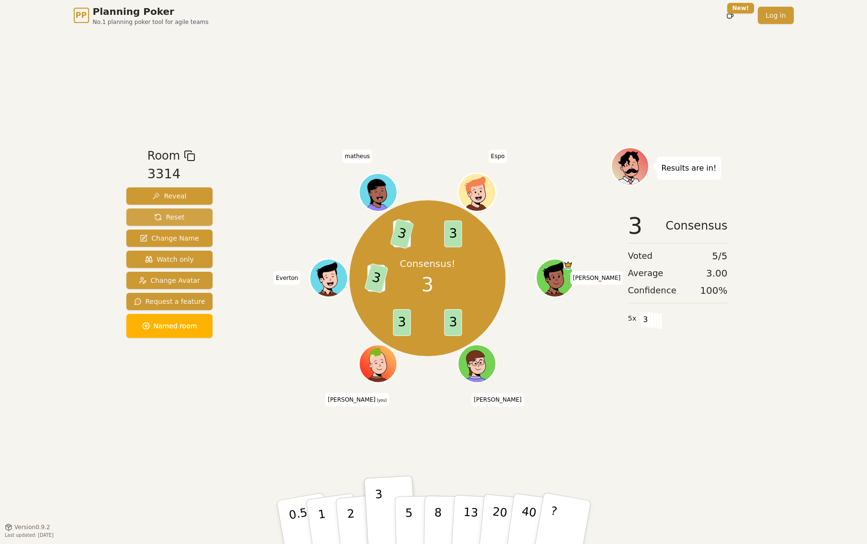 Image resolution: width=867 pixels, height=544 pixels. What do you see at coordinates (717, 273) in the screenshot?
I see `span: 3.00` at bounding box center [717, 273].